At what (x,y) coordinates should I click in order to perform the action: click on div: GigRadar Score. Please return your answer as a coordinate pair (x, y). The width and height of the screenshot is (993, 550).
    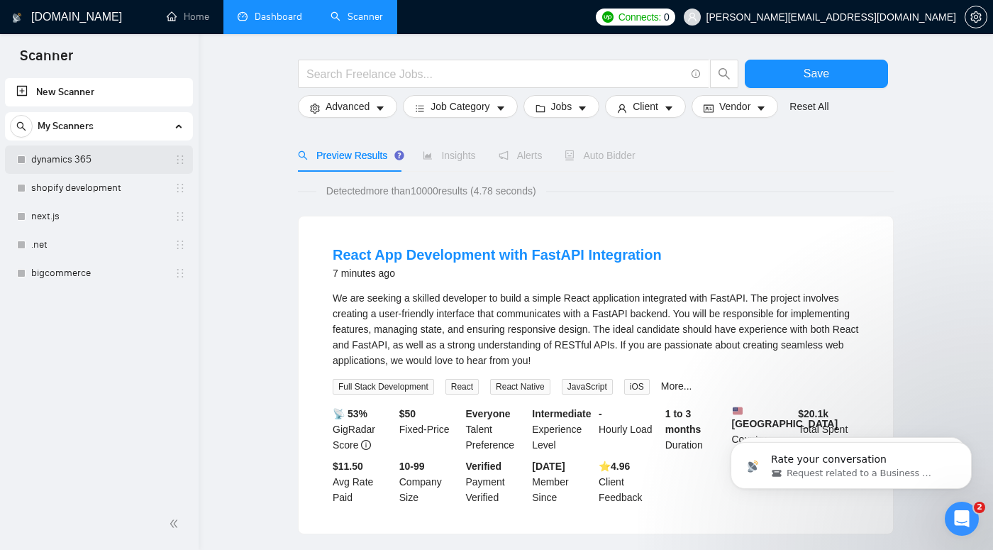
    Looking at the image, I should click on (363, 429).